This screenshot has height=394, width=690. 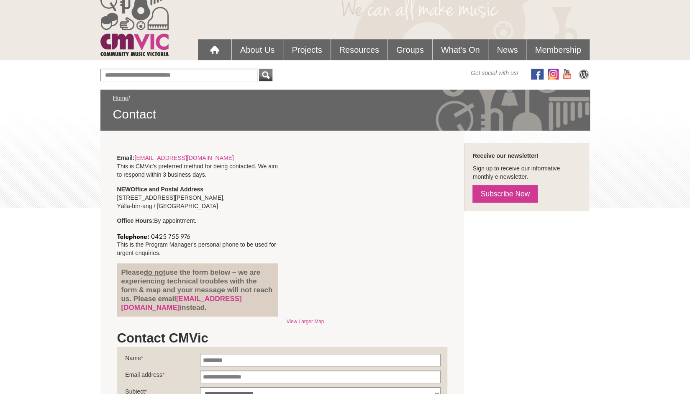 I want to click on h1: Contact CMVic, so click(x=282, y=338).